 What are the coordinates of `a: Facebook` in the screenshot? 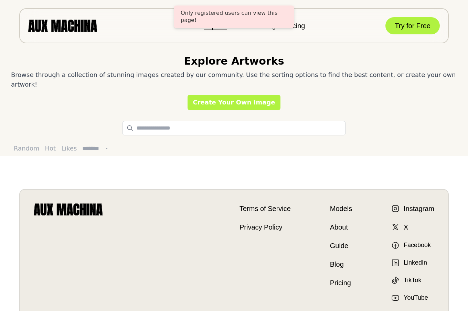 It's located at (411, 245).